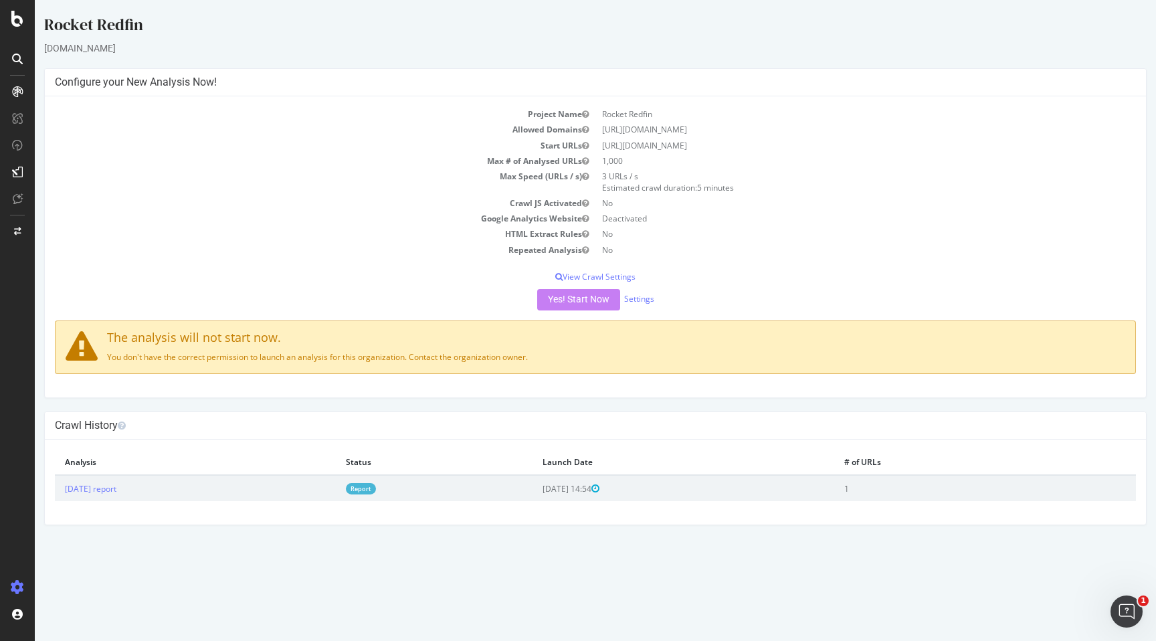 This screenshot has width=1156, height=641. What do you see at coordinates (290, 161) in the screenshot?
I see `td: Max # of Analysed URLs` at bounding box center [290, 161].